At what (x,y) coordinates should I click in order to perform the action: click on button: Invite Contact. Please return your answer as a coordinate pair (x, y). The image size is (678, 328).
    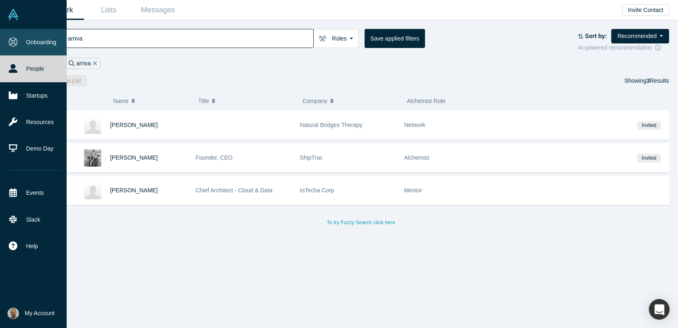
    Looking at the image, I should click on (646, 10).